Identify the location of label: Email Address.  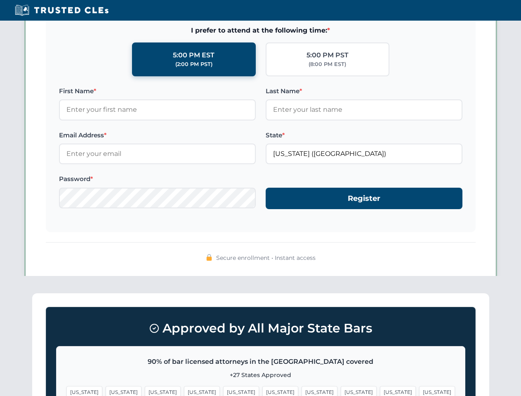
(157, 135).